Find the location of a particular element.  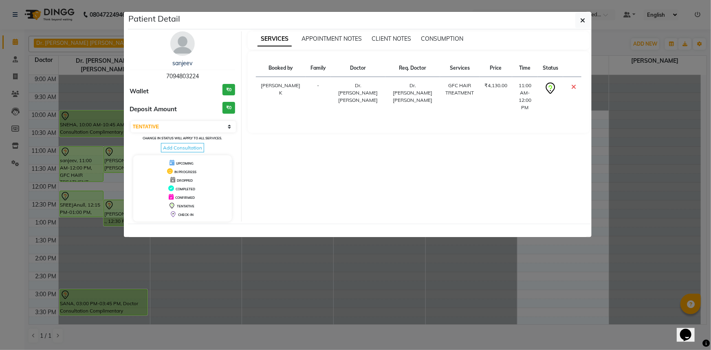

a: sanjeev is located at coordinates (182, 63).